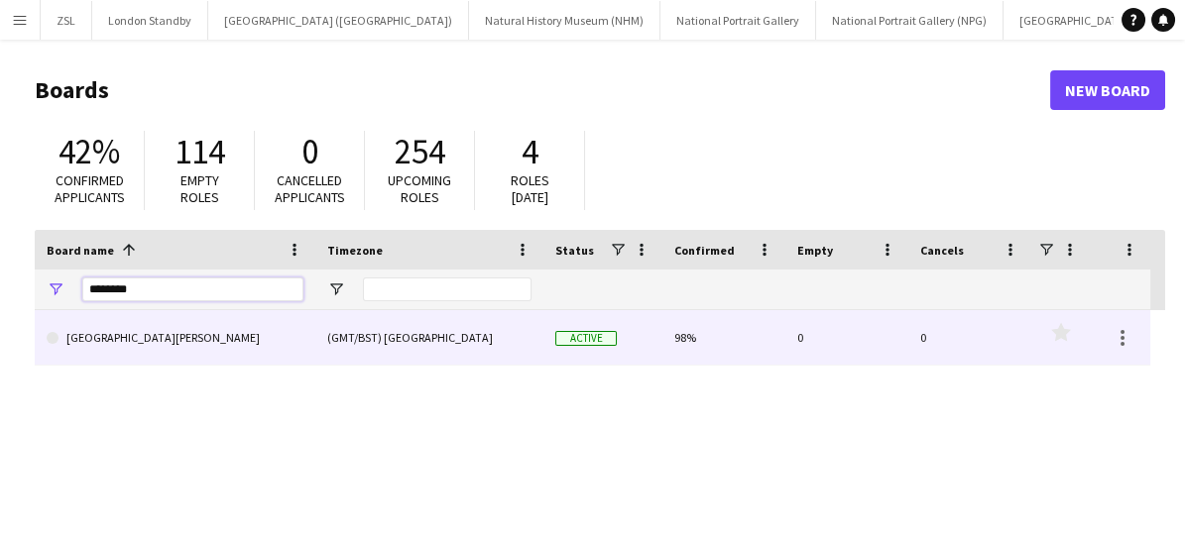 This screenshot has width=1185, height=541. Describe the element at coordinates (89, 152) in the screenshot. I see `span: 42%` at that location.